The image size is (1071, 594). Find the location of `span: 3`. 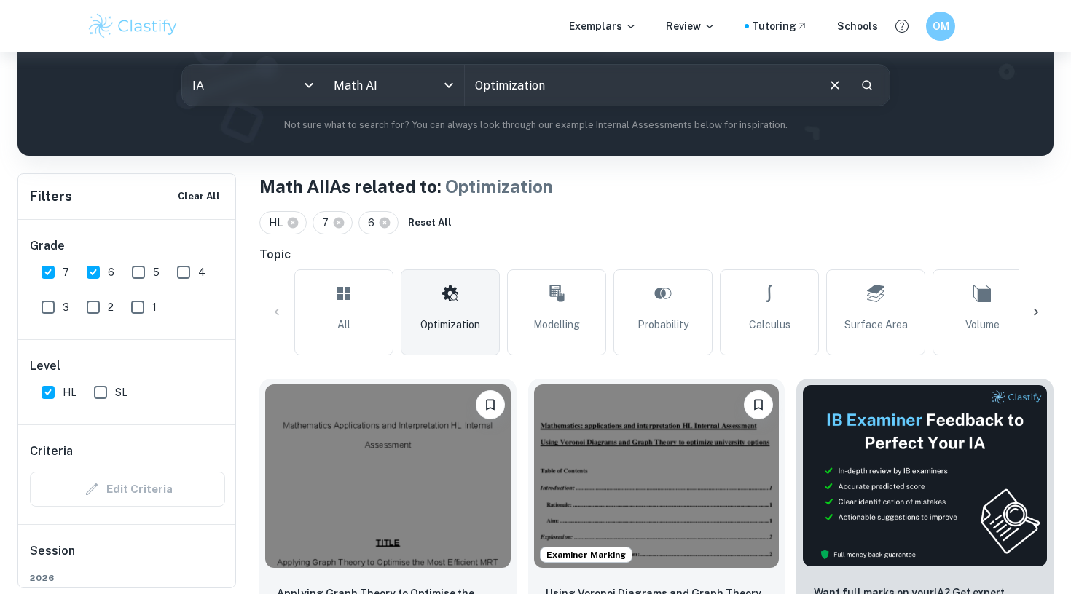

span: 3 is located at coordinates (66, 307).